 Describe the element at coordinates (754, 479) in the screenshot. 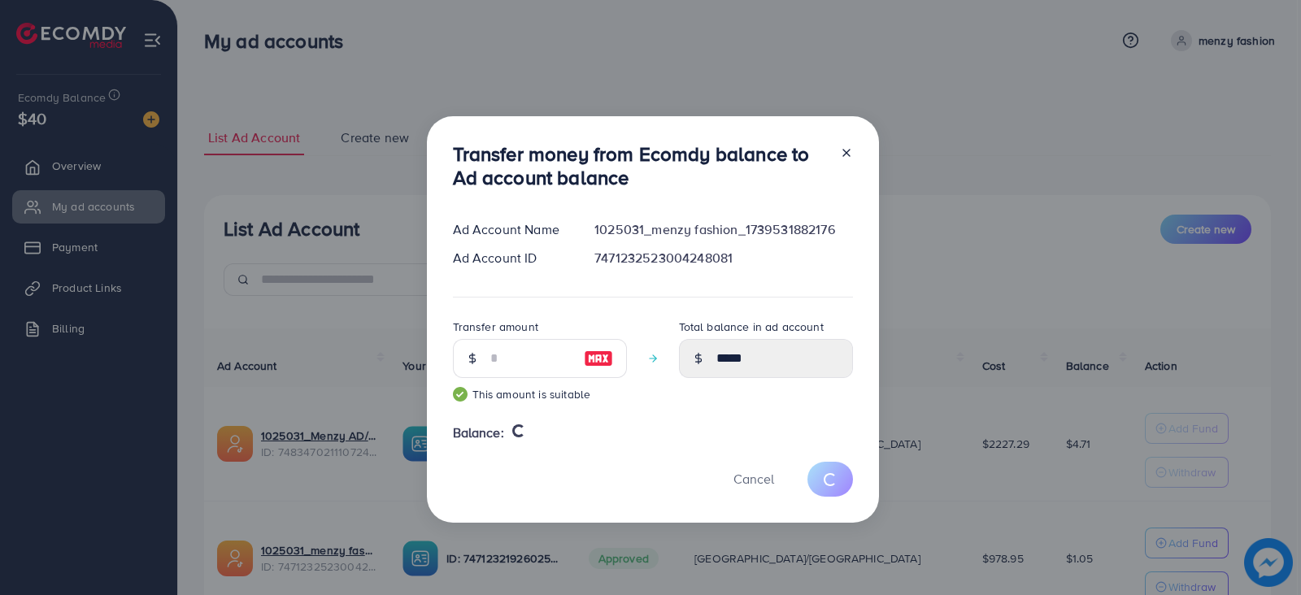

I see `button: Cancel` at that location.